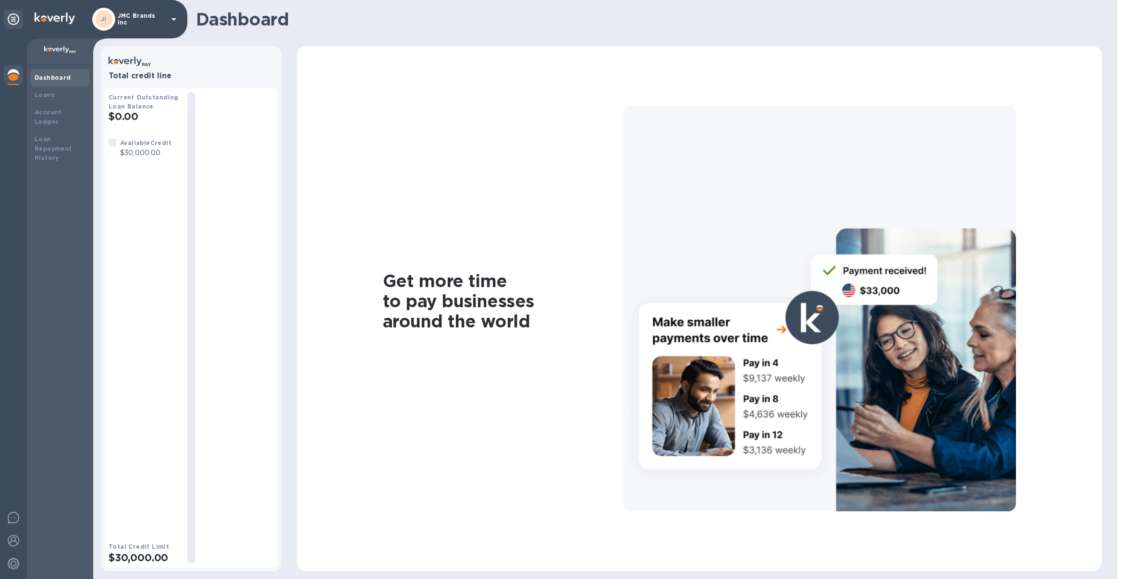 This screenshot has width=1125, height=579. I want to click on b: Dashboard, so click(53, 77).